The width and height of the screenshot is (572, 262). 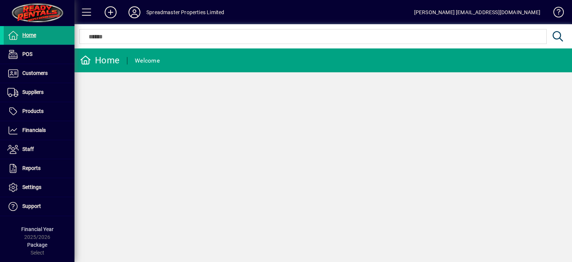 What do you see at coordinates (37, 229) in the screenshot?
I see `span: Financial Year` at bounding box center [37, 229].